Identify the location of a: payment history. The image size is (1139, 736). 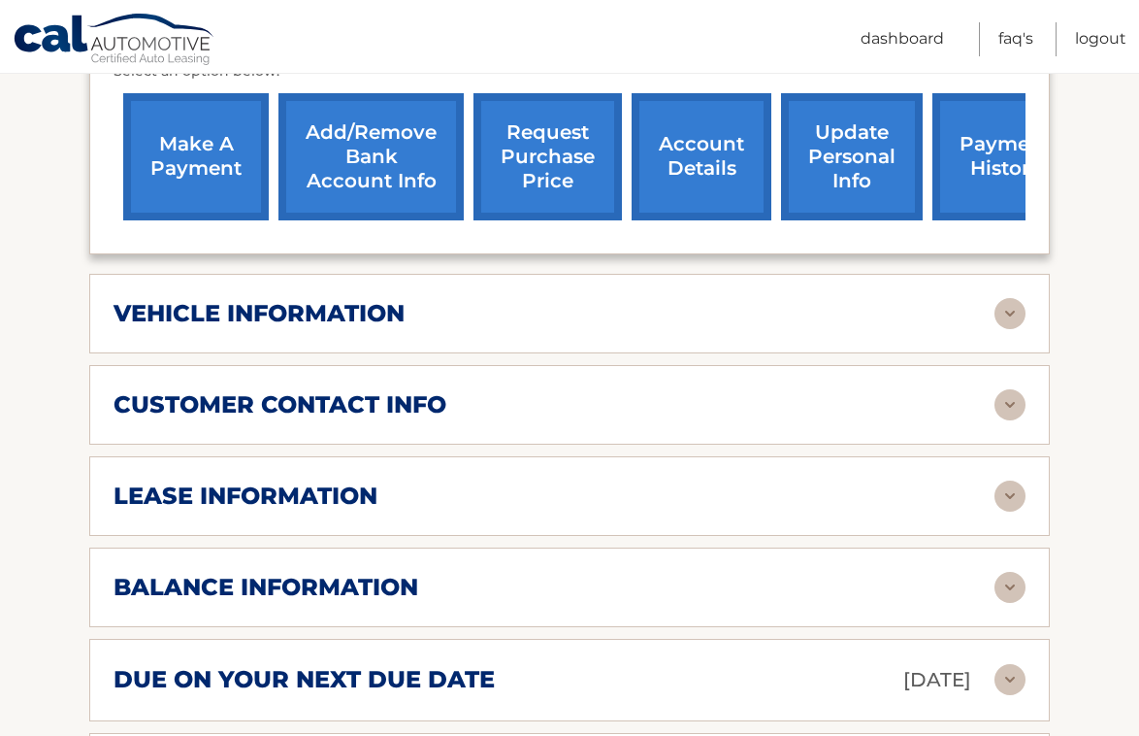
(1005, 156).